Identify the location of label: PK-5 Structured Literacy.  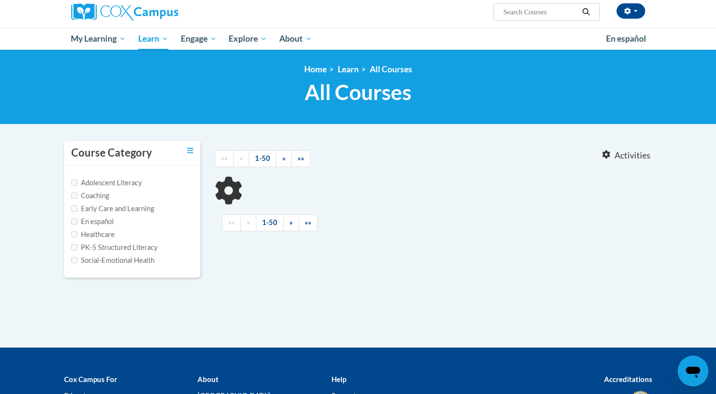
(114, 247).